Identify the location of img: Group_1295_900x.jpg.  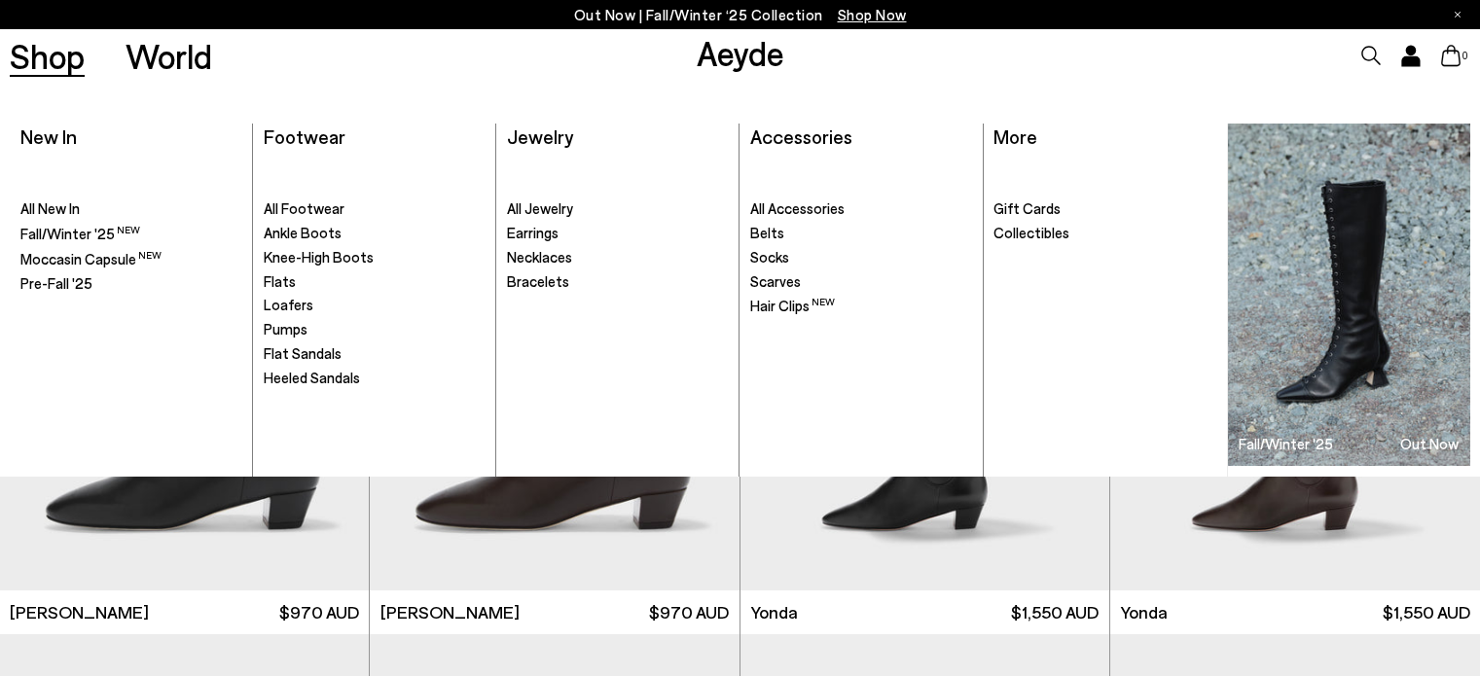
(1349, 295).